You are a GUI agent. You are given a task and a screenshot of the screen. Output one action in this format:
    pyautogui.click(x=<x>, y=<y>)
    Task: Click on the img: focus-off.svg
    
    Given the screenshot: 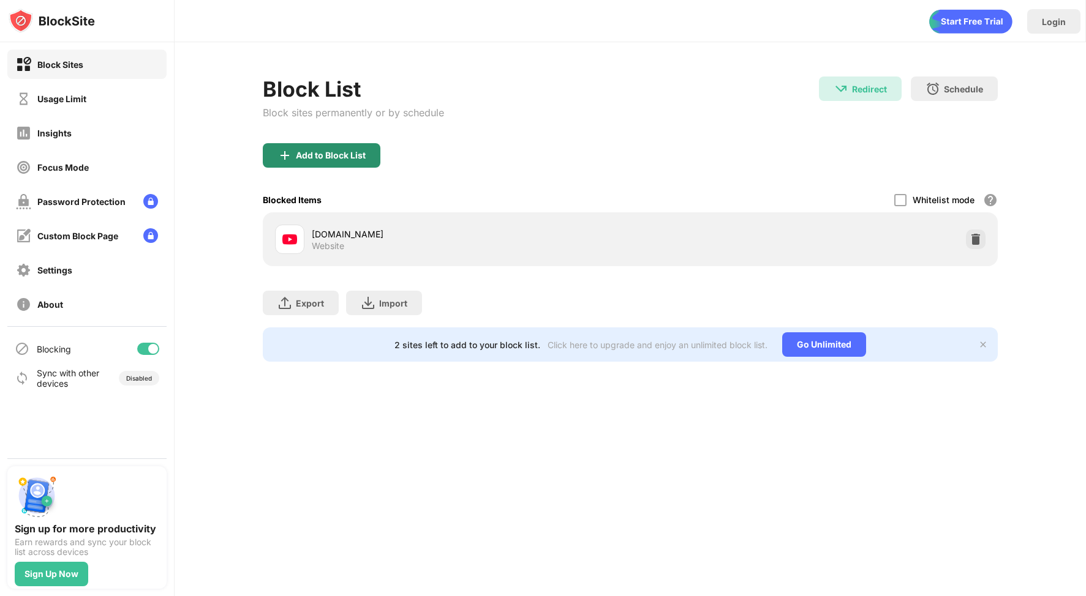 What is the action you would take?
    pyautogui.click(x=23, y=167)
    